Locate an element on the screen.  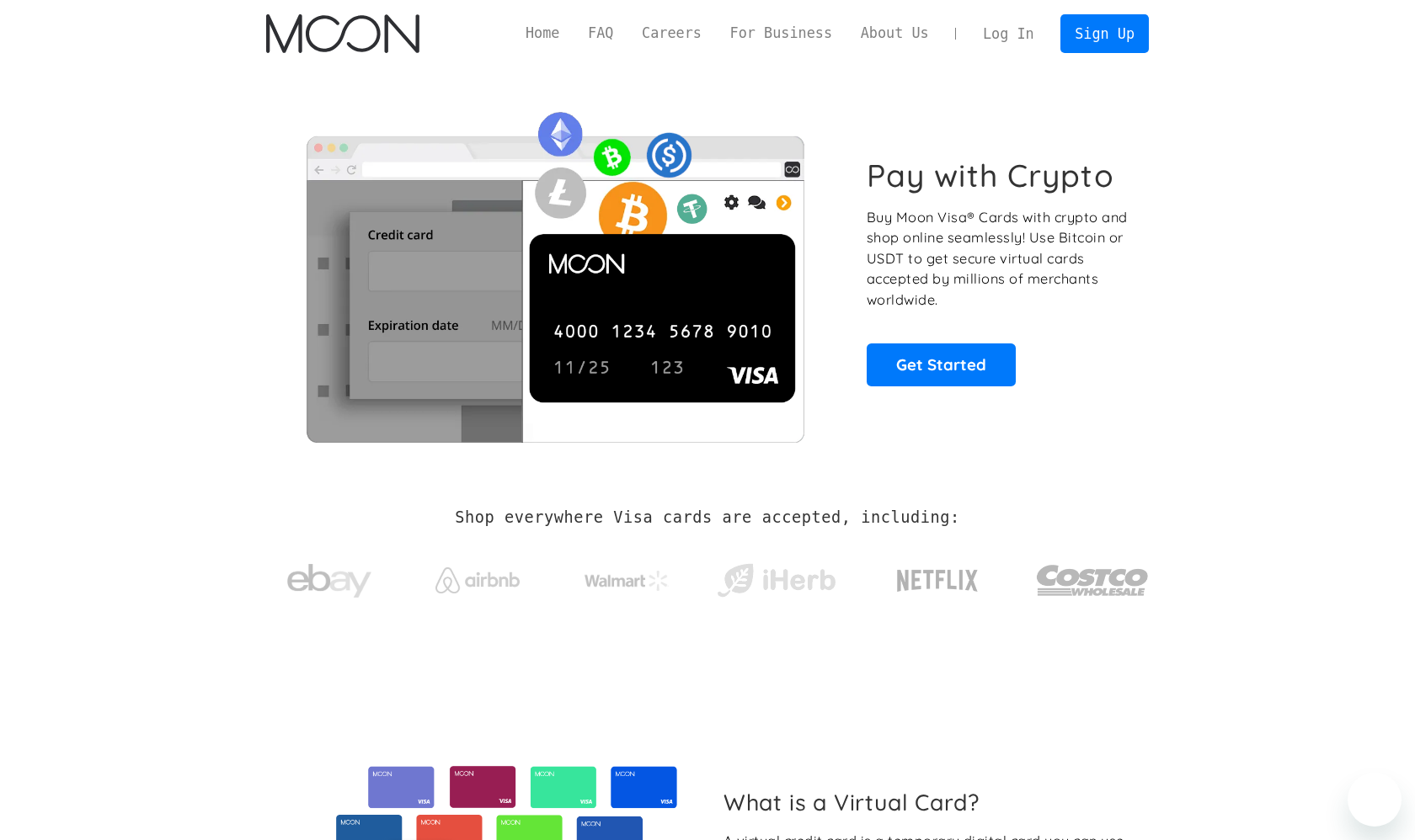
img: ebay is located at coordinates (329, 581).